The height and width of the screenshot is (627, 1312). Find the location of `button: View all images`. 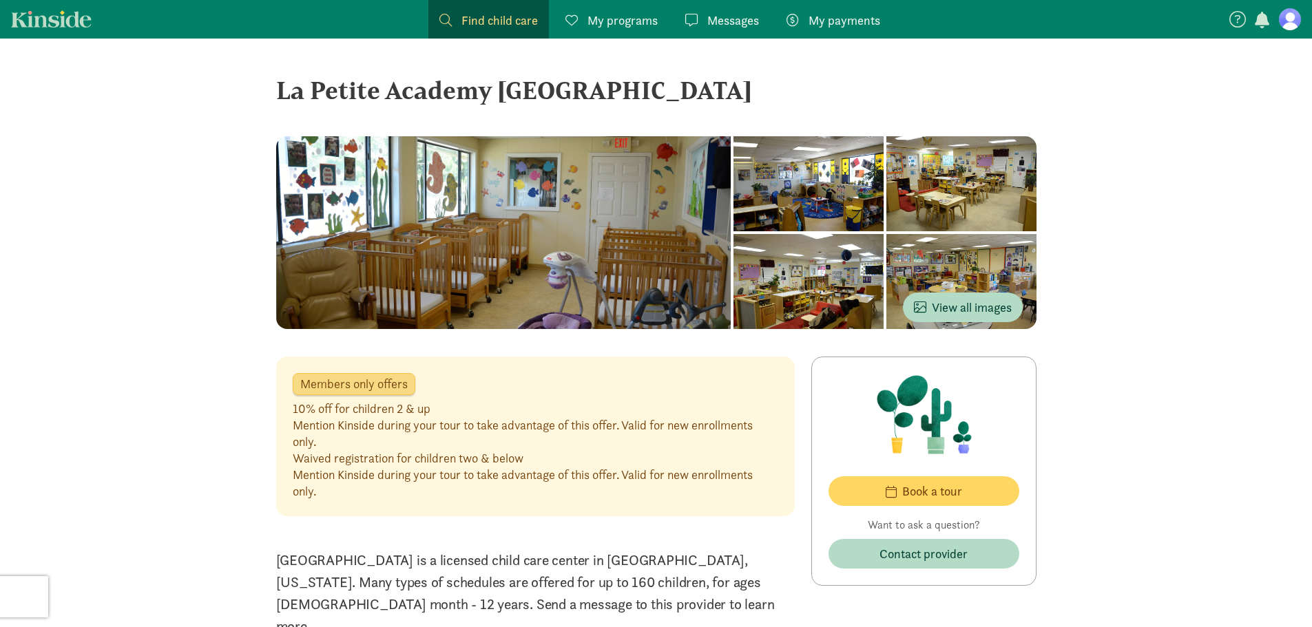

button: View all images is located at coordinates (963, 307).